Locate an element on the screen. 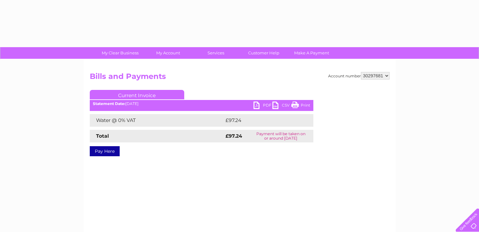 This screenshot has width=479, height=232. h2: Bills and Payments is located at coordinates (240, 78).